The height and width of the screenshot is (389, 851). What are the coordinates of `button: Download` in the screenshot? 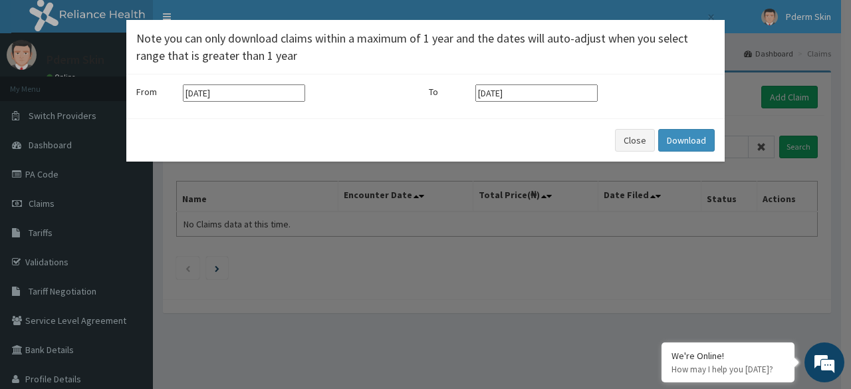 It's located at (686, 140).